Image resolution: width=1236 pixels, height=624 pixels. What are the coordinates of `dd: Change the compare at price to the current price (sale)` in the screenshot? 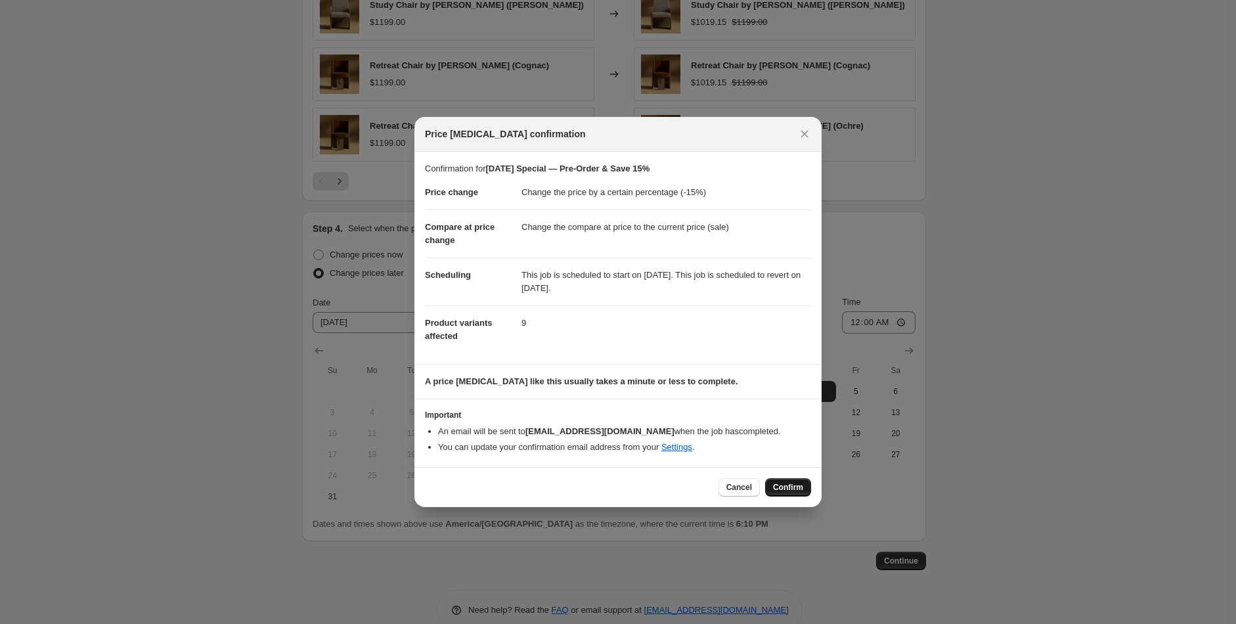 It's located at (666, 227).